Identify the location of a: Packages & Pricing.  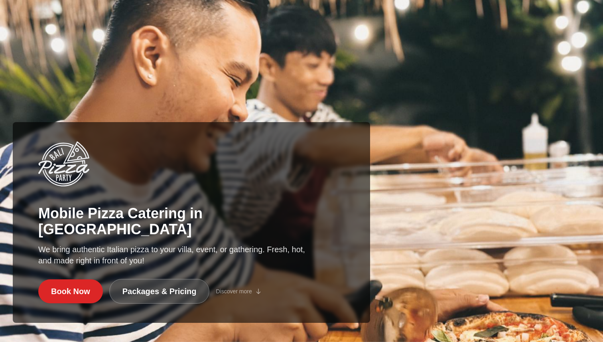
(160, 291).